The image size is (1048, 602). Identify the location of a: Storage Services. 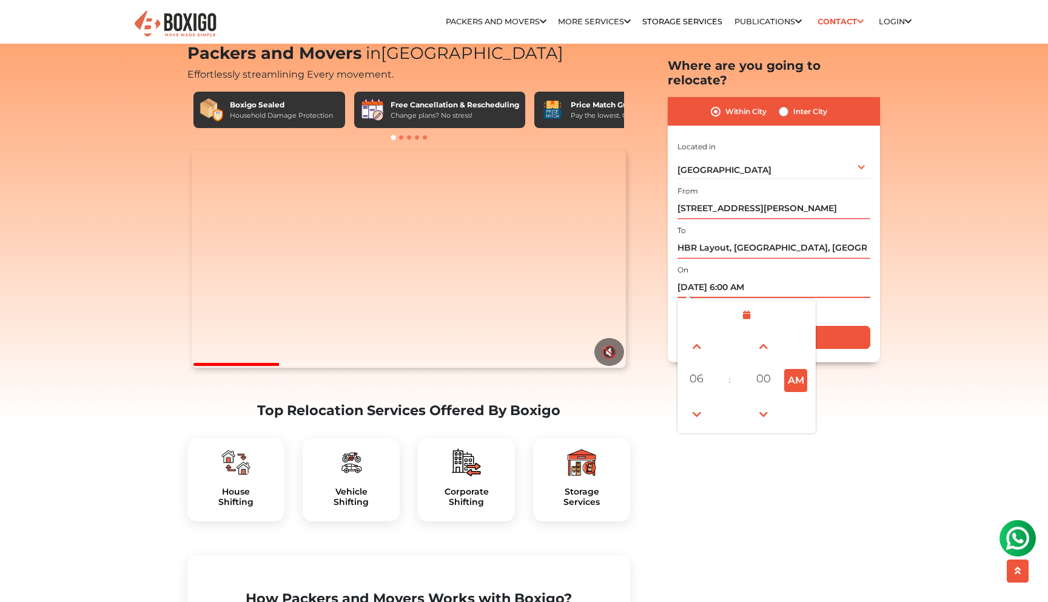
(682, 21).